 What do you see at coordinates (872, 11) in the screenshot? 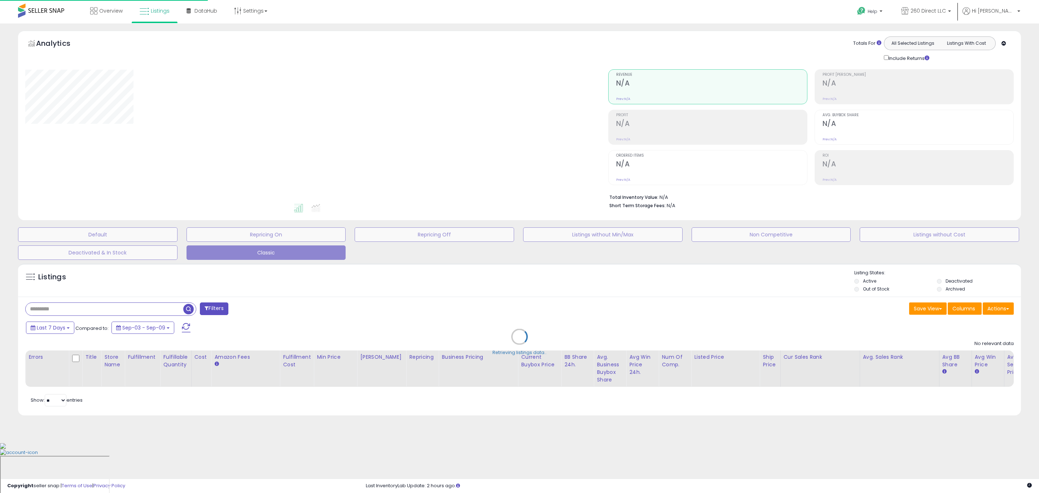
I see `span: Help` at bounding box center [872, 11].